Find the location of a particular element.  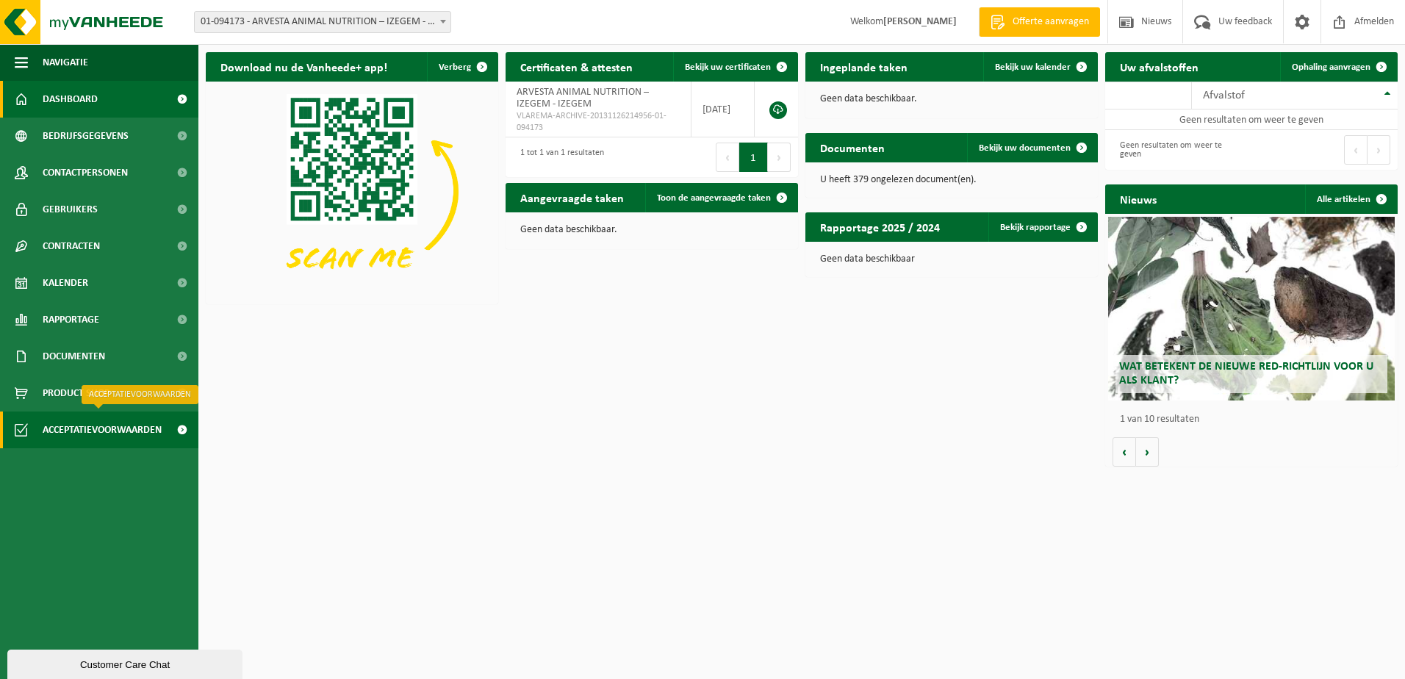

span: Bekijk uw kalender is located at coordinates (1032, 67).